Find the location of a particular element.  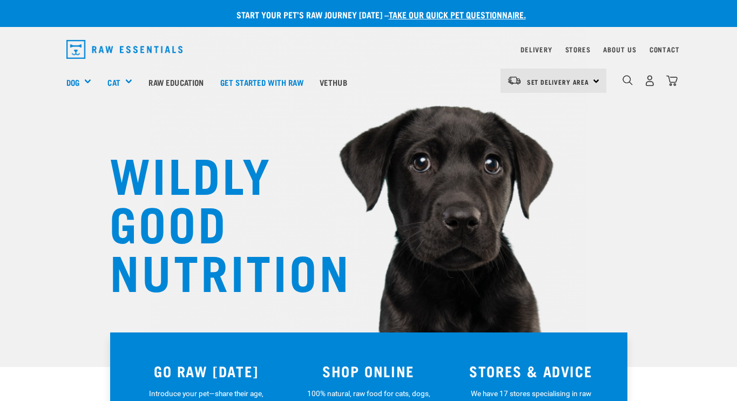

a: Delivery is located at coordinates (536, 49).